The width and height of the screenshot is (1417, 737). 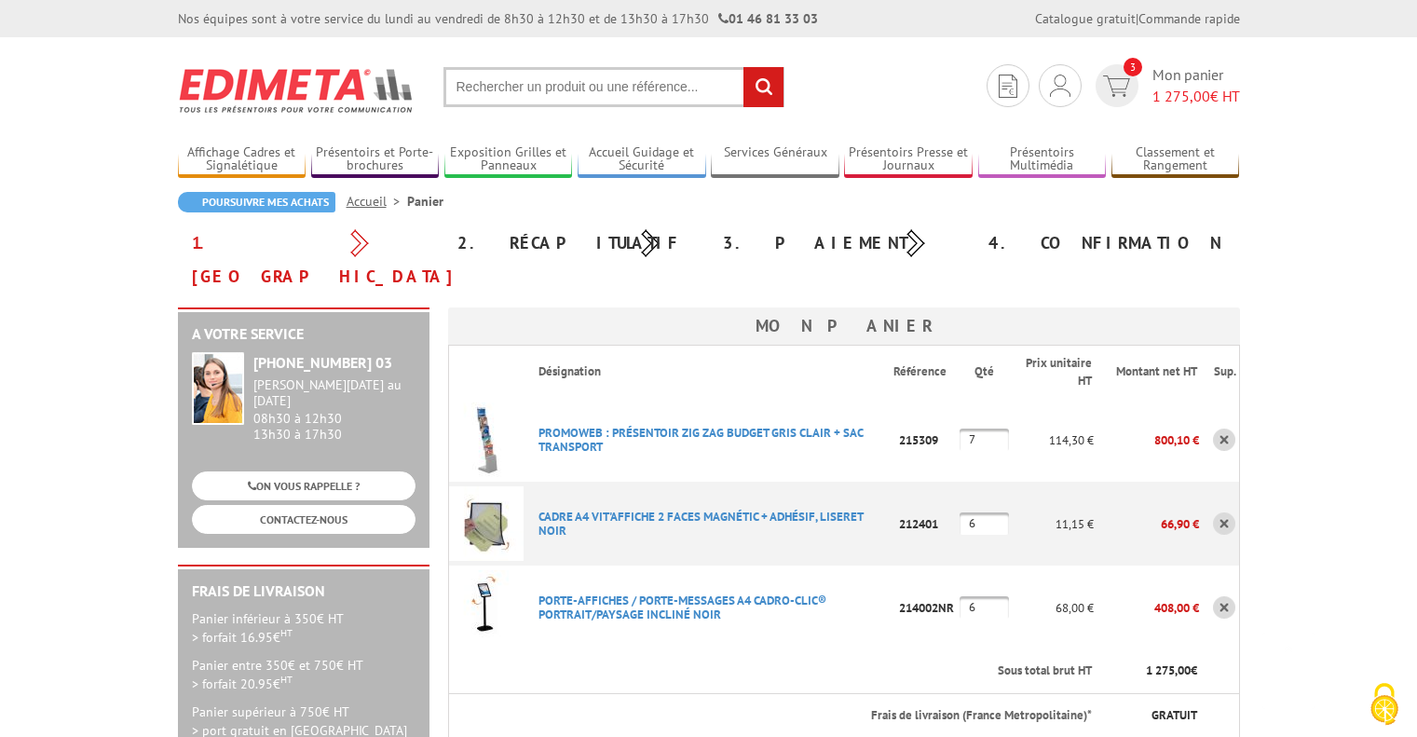 What do you see at coordinates (242, 159) in the screenshot?
I see `a: Affichage Cadres et Signalétique` at bounding box center [242, 159].